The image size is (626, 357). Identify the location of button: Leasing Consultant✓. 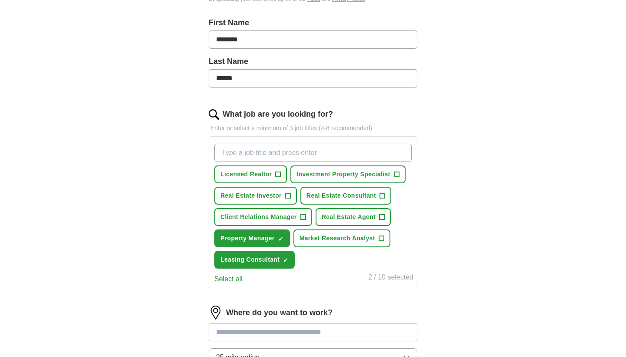
(254, 259).